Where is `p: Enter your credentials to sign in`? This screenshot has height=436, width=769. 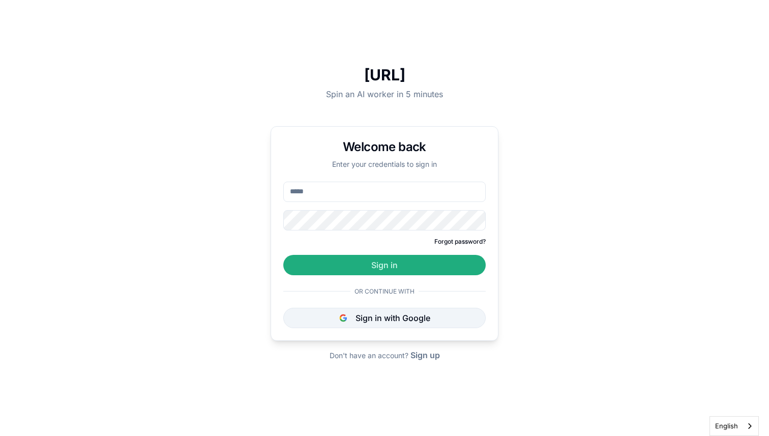
p: Enter your credentials to sign in is located at coordinates (384, 164).